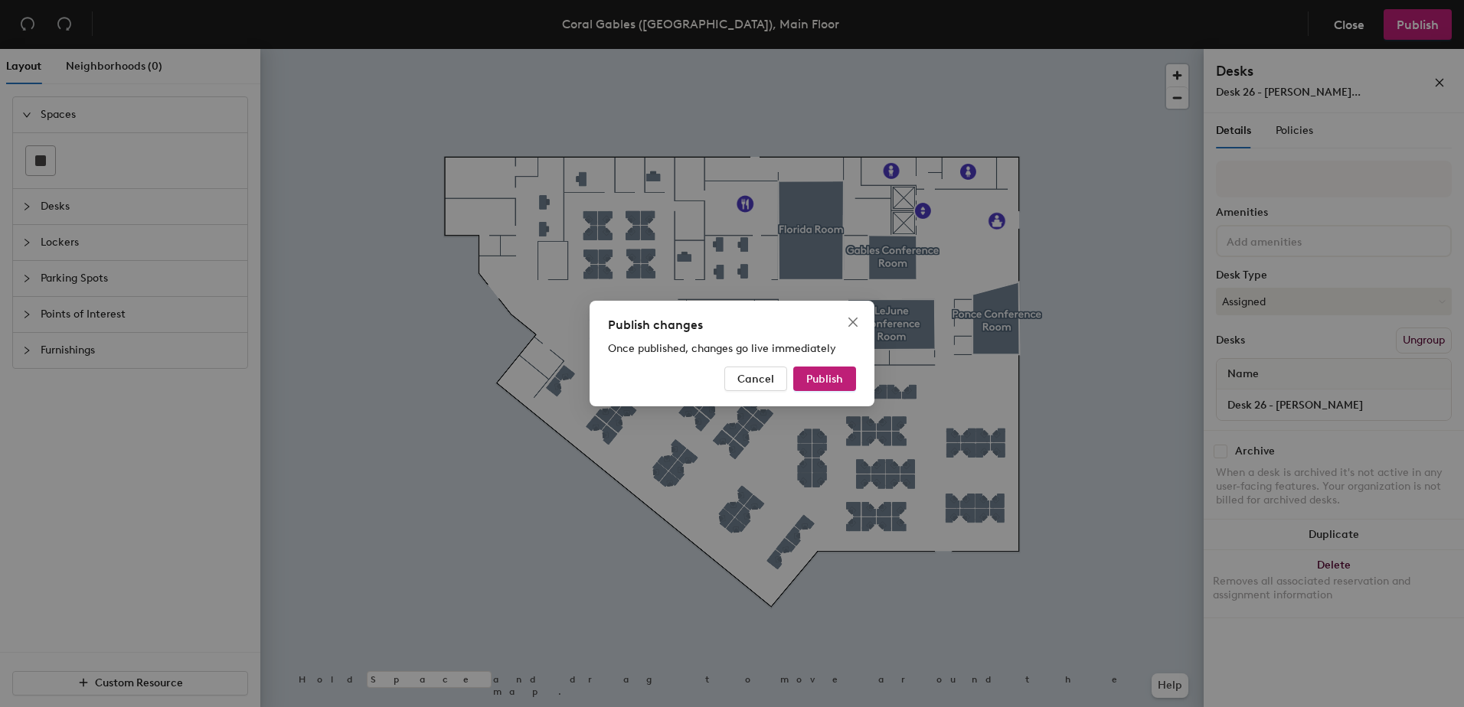 The height and width of the screenshot is (707, 1464). Describe the element at coordinates (853, 322) in the screenshot. I see `span: close` at that location.